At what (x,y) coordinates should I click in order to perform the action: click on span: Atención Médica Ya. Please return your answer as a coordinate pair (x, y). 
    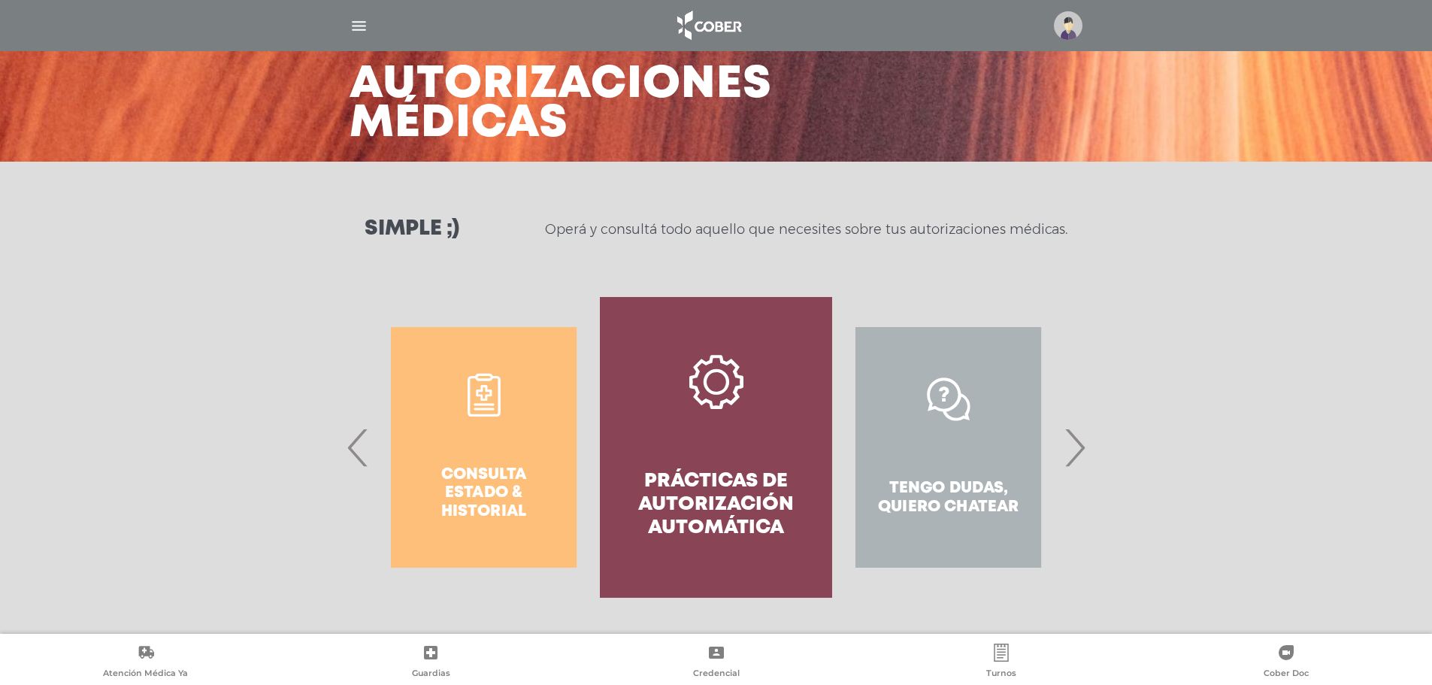
    Looking at the image, I should click on (145, 674).